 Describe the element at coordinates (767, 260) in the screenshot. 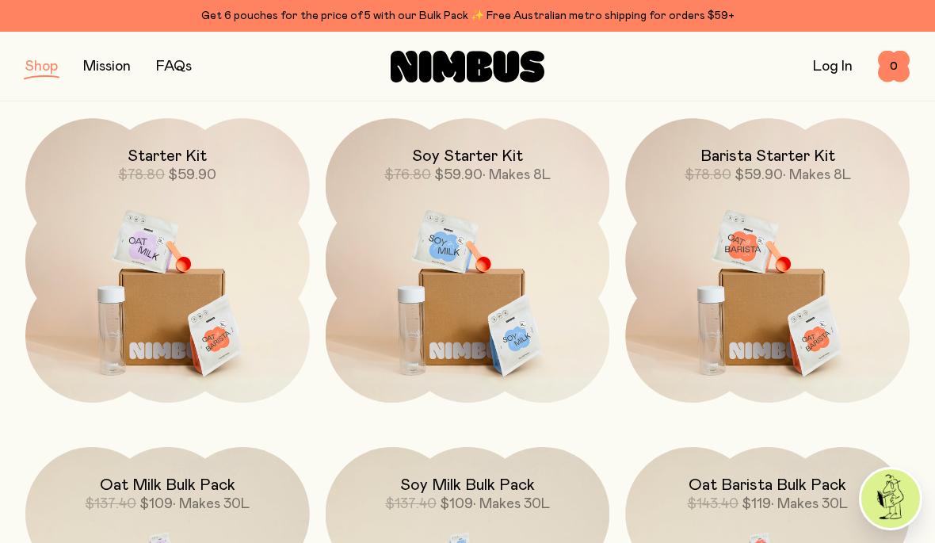

I see `a: Barista Starter Kit$78.80$59.90• Makes 8L` at that location.